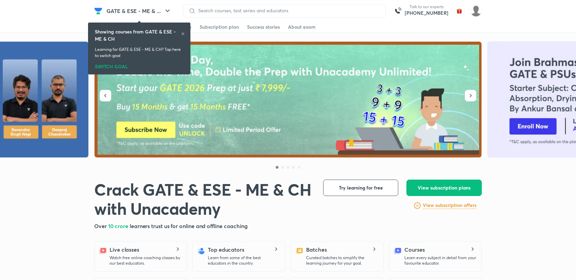  Describe the element at coordinates (301, 27) in the screenshot. I see `a: About exam` at that location.